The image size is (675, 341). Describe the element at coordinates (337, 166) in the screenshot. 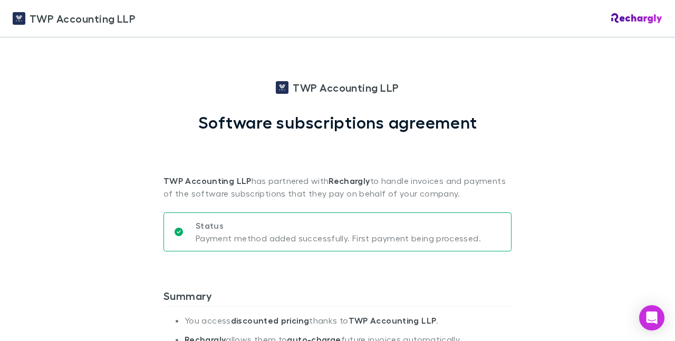

I see `p: has partnered with to handle invoices and payments of the software subscriptions that they pay on...` at that location.